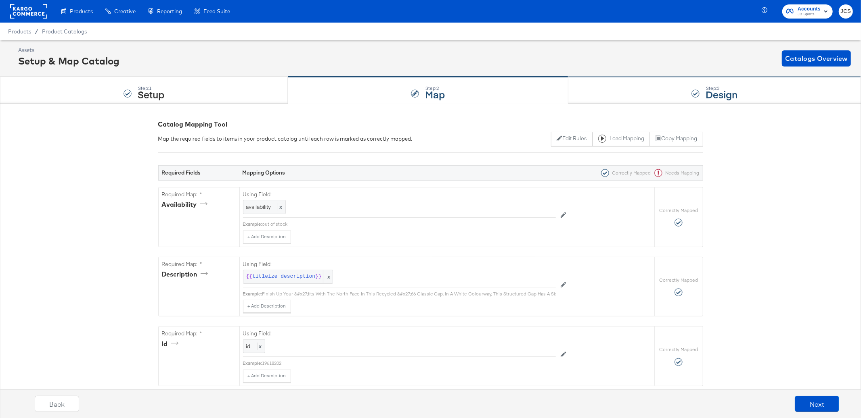  Describe the element at coordinates (807, 11) in the screenshot. I see `button: AccountsJD Sports` at that location.